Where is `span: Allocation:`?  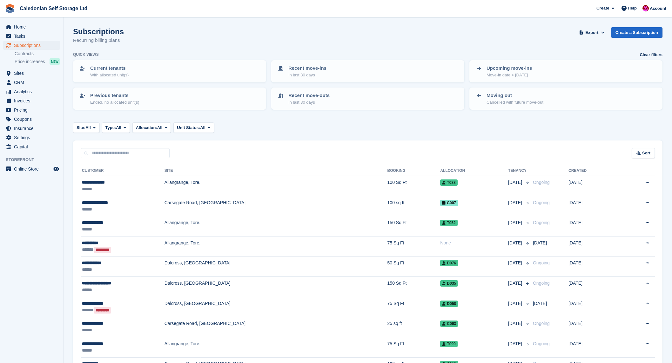
span: Allocation: is located at coordinates (146, 128).